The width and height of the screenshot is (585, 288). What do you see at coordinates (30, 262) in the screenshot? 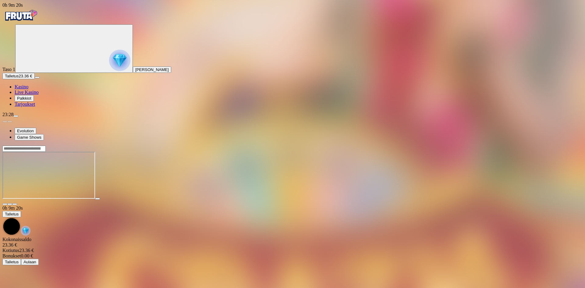
I see `button: Aulaan` at bounding box center [30, 262].